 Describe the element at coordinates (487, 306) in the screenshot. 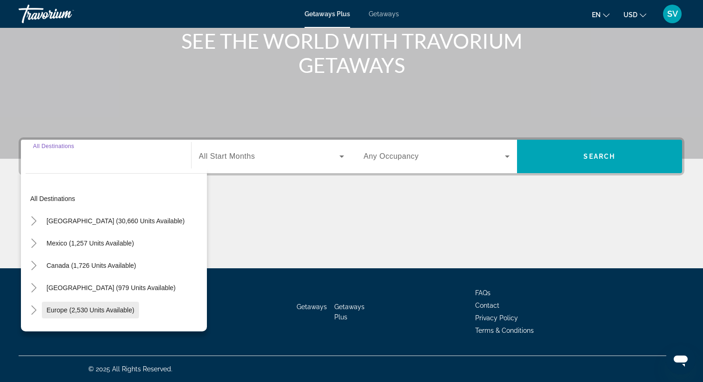

I see `span: Contact` at that location.